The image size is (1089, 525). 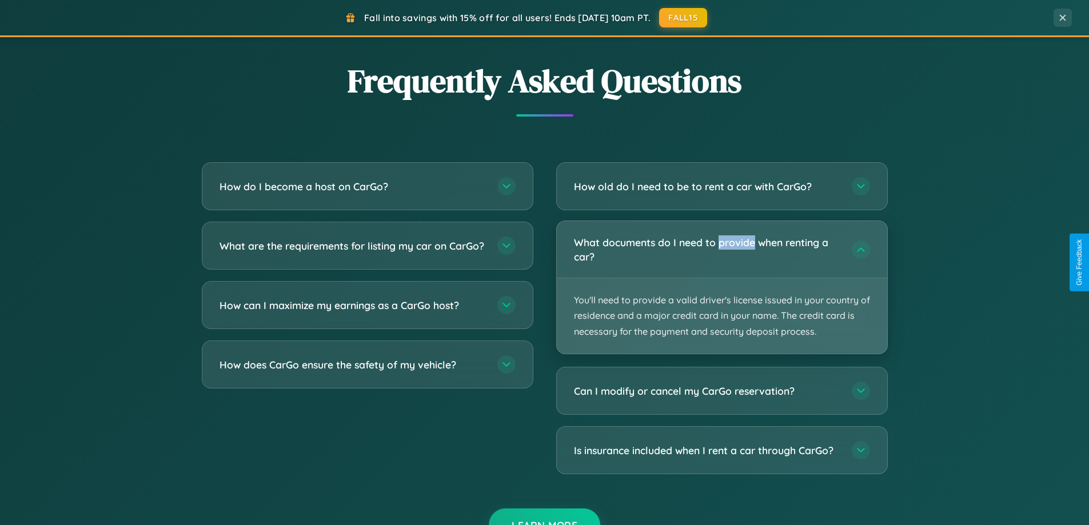 What do you see at coordinates (1080, 262) in the screenshot?
I see `div: Give Feedback` at bounding box center [1080, 262].